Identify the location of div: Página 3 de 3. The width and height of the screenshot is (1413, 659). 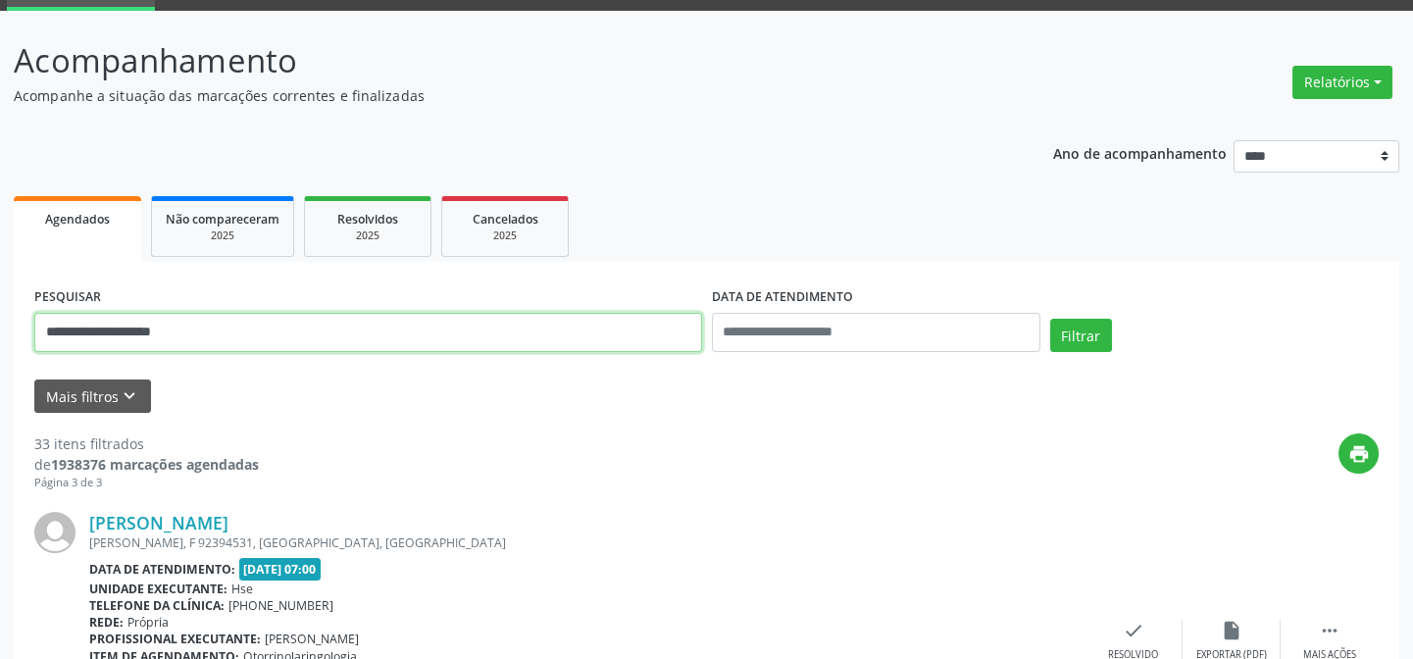
(146, 482).